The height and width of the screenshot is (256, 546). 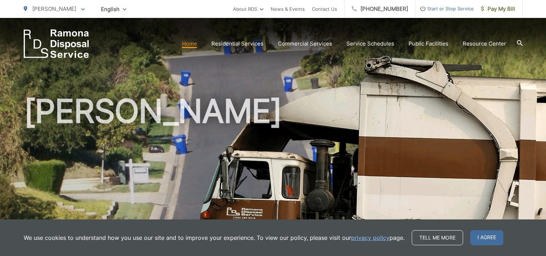 What do you see at coordinates (429, 44) in the screenshot?
I see `a: Public Facilities` at bounding box center [429, 44].